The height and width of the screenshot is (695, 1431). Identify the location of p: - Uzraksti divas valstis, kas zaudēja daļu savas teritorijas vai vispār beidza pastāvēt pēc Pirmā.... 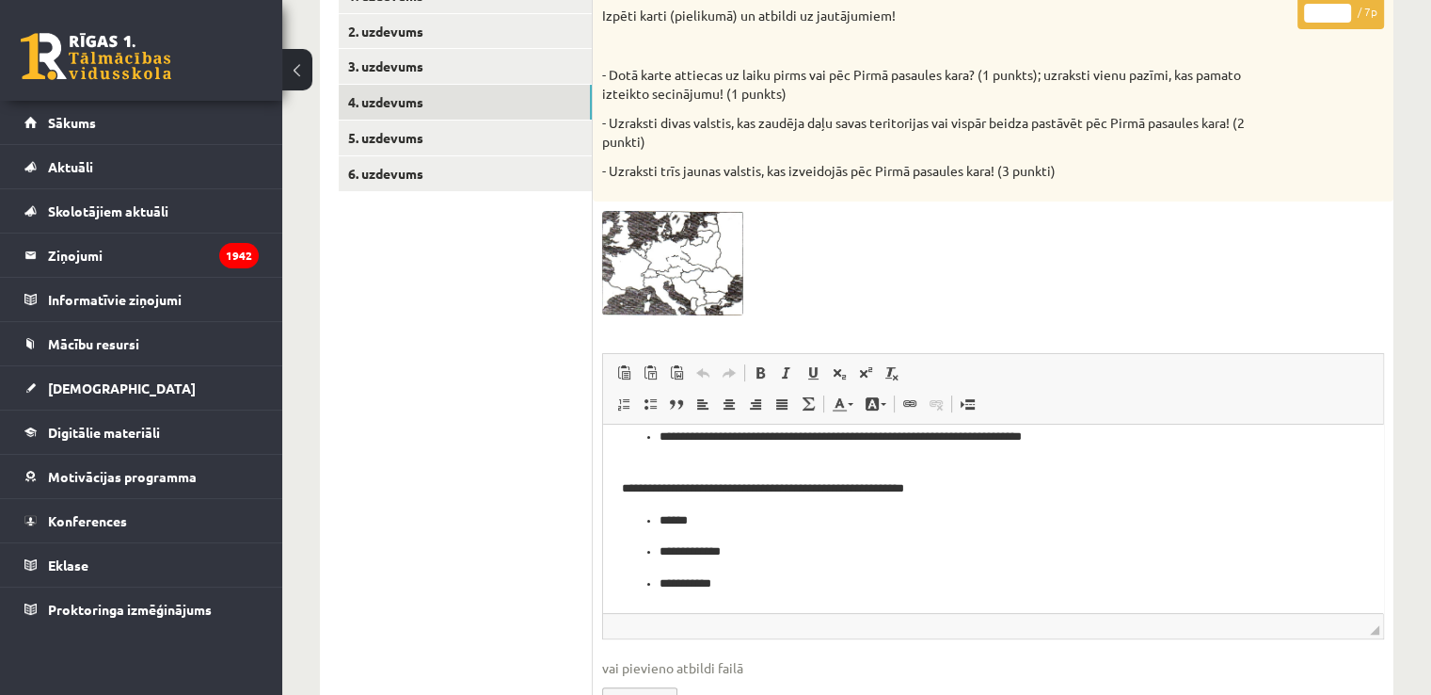
(946, 132).